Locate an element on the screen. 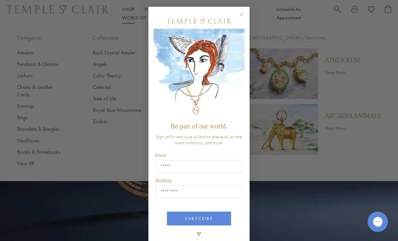 This screenshot has width=398, height=241. span: Birthday is located at coordinates (164, 180).